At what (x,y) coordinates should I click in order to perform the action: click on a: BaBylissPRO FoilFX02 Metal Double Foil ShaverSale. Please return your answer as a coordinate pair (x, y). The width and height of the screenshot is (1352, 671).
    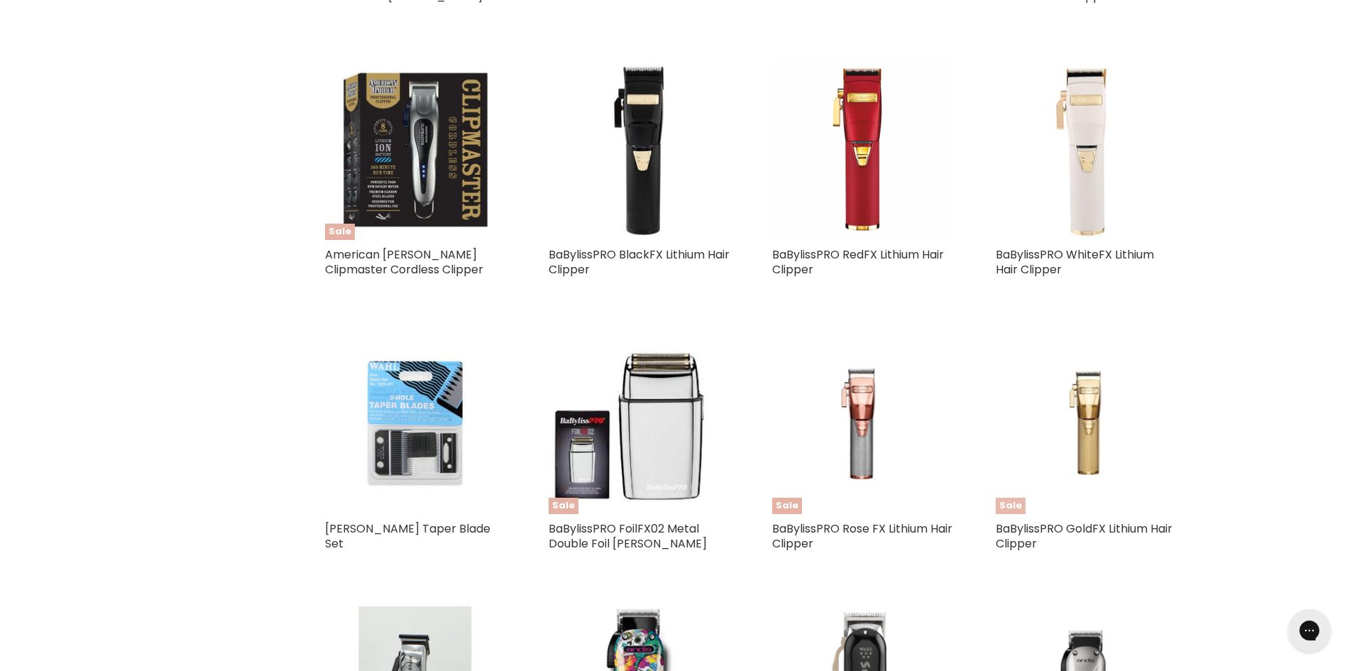
    Looking at the image, I should click on (639, 423).